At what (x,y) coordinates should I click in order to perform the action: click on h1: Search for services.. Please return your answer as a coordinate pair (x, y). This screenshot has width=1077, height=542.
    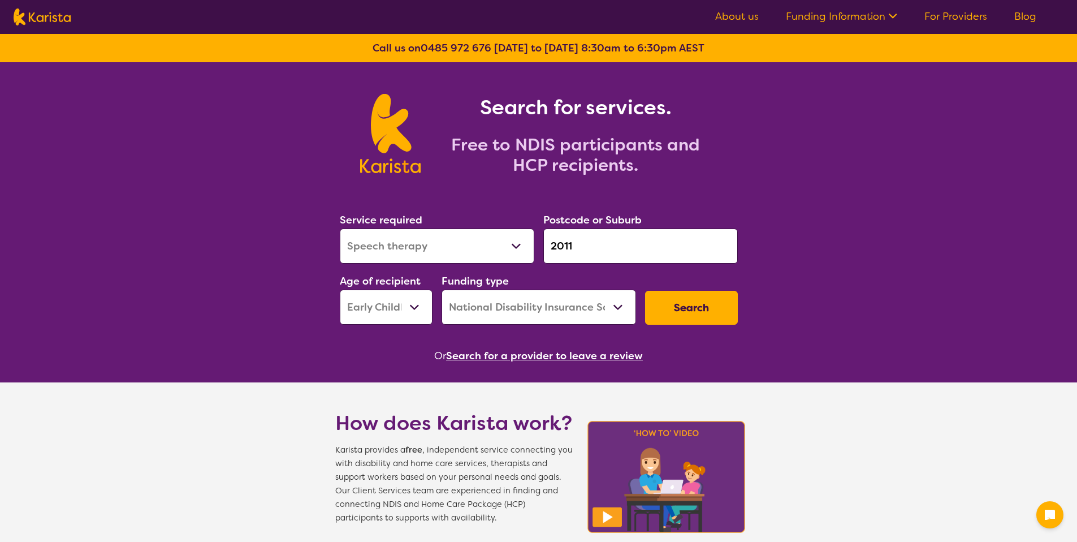
    Looking at the image, I should click on (575, 107).